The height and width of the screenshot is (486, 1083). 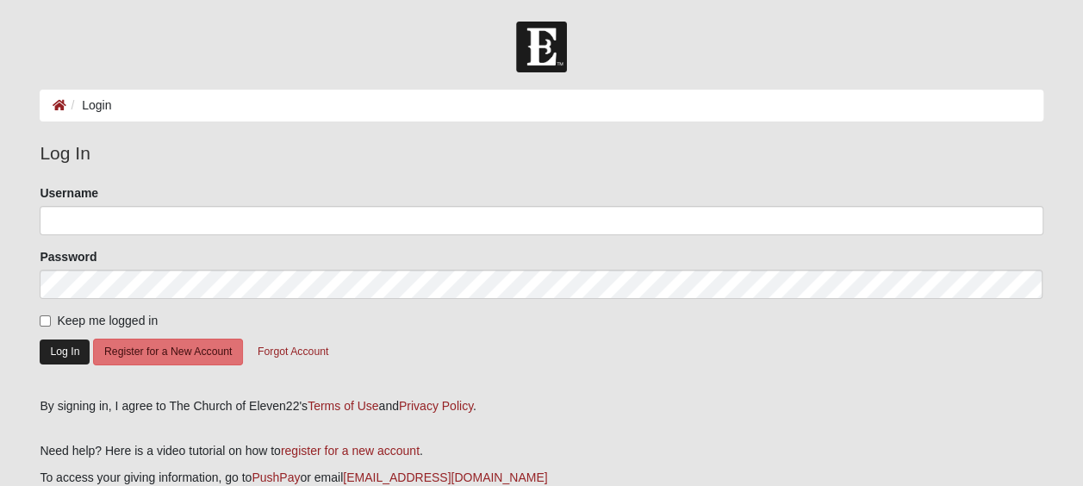 I want to click on li: Login, so click(x=89, y=105).